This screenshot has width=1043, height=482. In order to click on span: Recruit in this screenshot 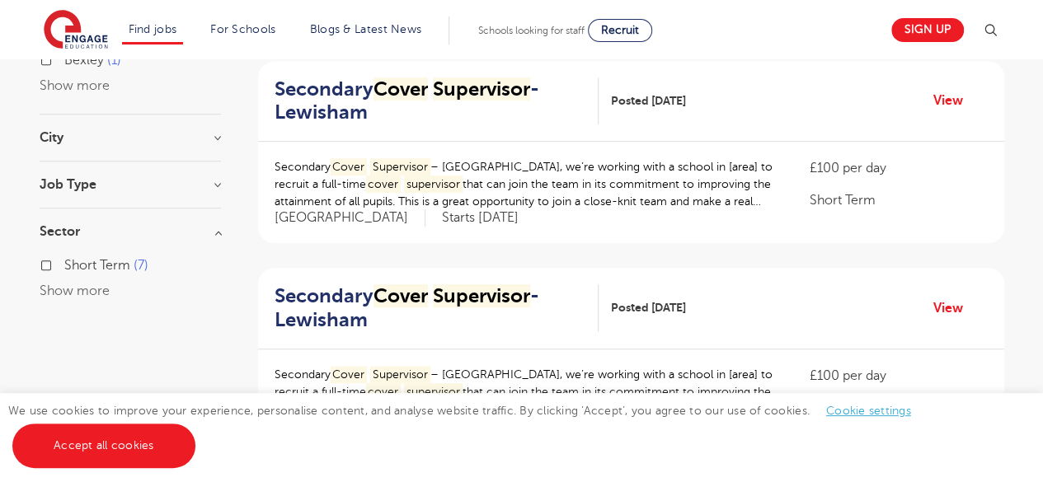, I will do `click(620, 30)`.